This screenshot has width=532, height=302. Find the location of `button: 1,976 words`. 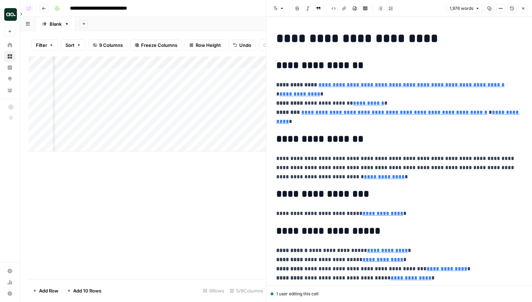

button: 1,976 words is located at coordinates (465, 8).